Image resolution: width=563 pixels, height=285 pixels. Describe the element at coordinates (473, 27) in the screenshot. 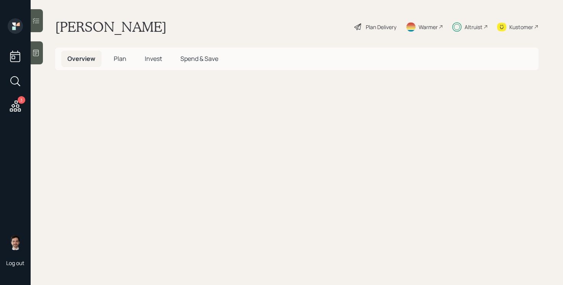

I see `div: Altruist` at that location.